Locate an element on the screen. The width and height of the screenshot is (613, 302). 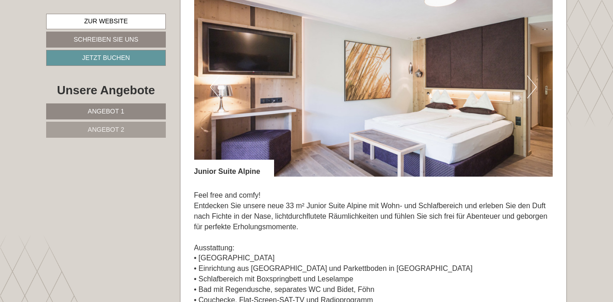
button: Next is located at coordinates (532, 87).